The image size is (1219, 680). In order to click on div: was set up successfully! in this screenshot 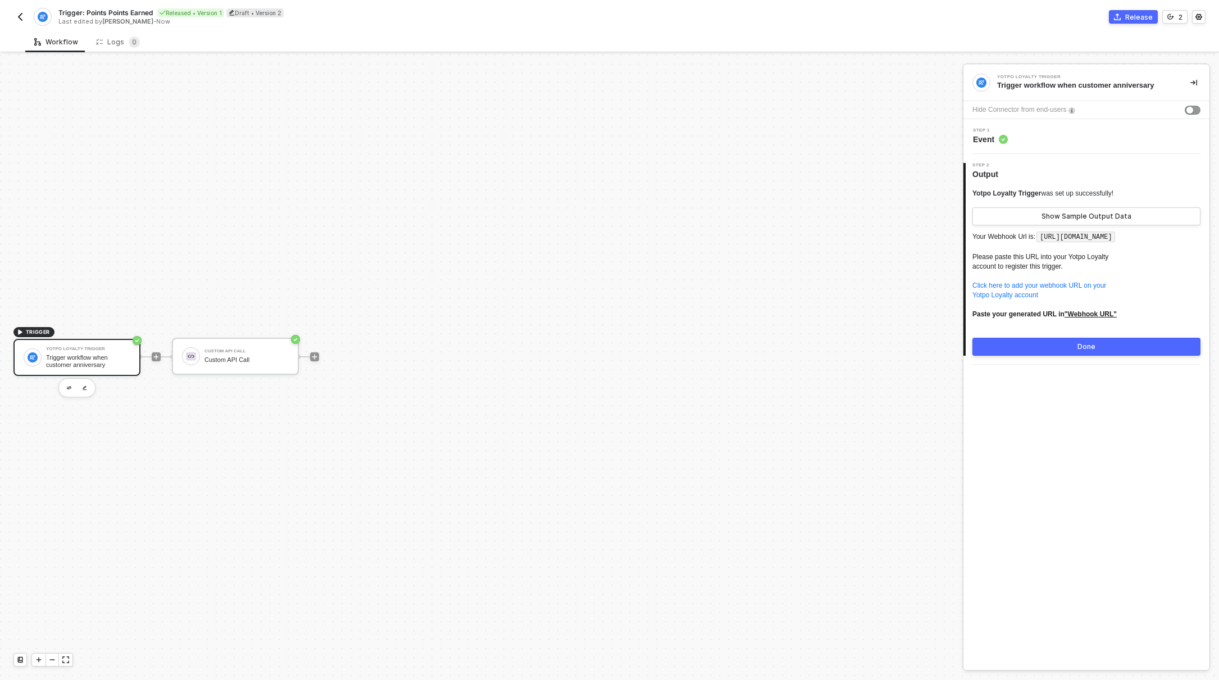, I will do `click(1043, 193)`.